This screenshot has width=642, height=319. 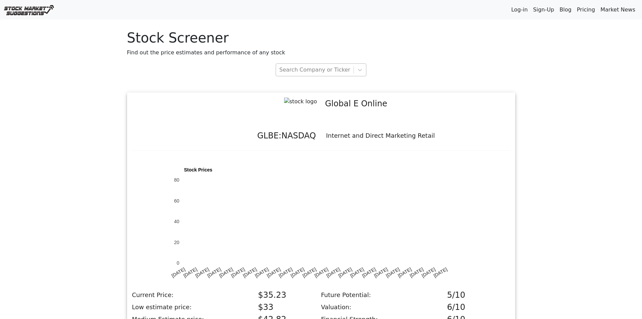 What do you see at coordinates (177, 180) in the screenshot?
I see `text: 80` at bounding box center [177, 180].